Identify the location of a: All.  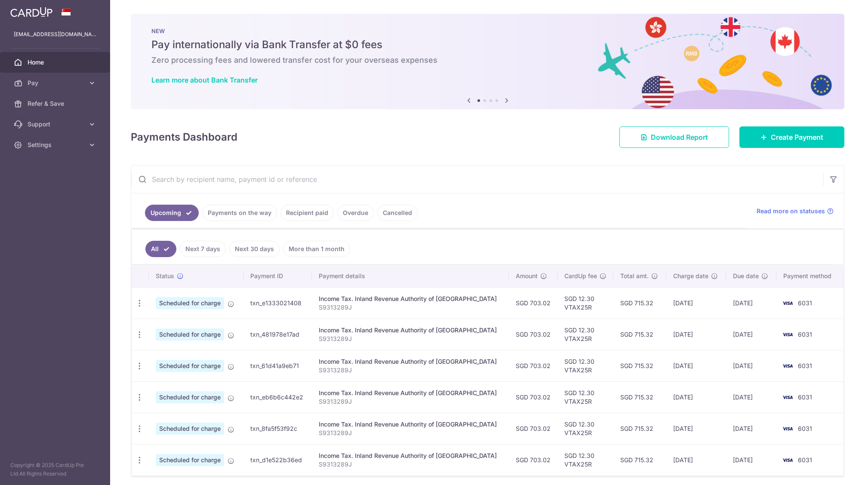
(161, 249).